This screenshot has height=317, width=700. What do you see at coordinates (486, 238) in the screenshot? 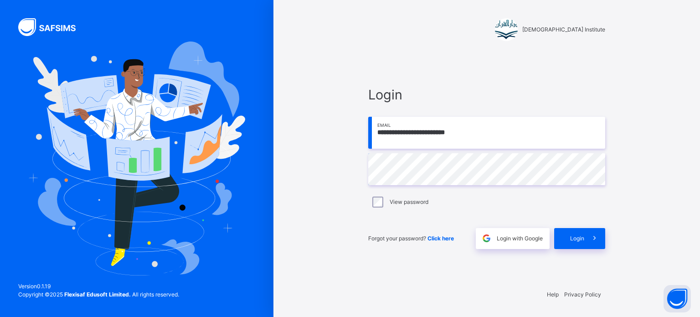
I see `img: google.396cfc9801f0270233282035f929180a.svg` at bounding box center [486, 238].